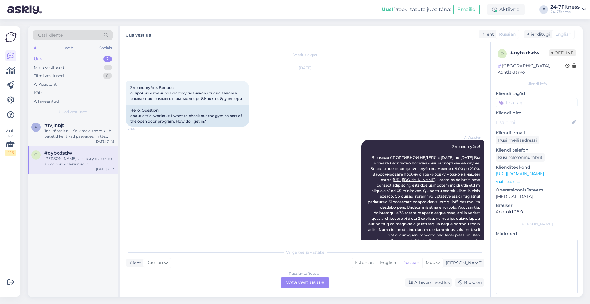 This screenshot has height=304, width=590. Describe the element at coordinates (73, 112) in the screenshot. I see `span: Uued vestlused` at that location.